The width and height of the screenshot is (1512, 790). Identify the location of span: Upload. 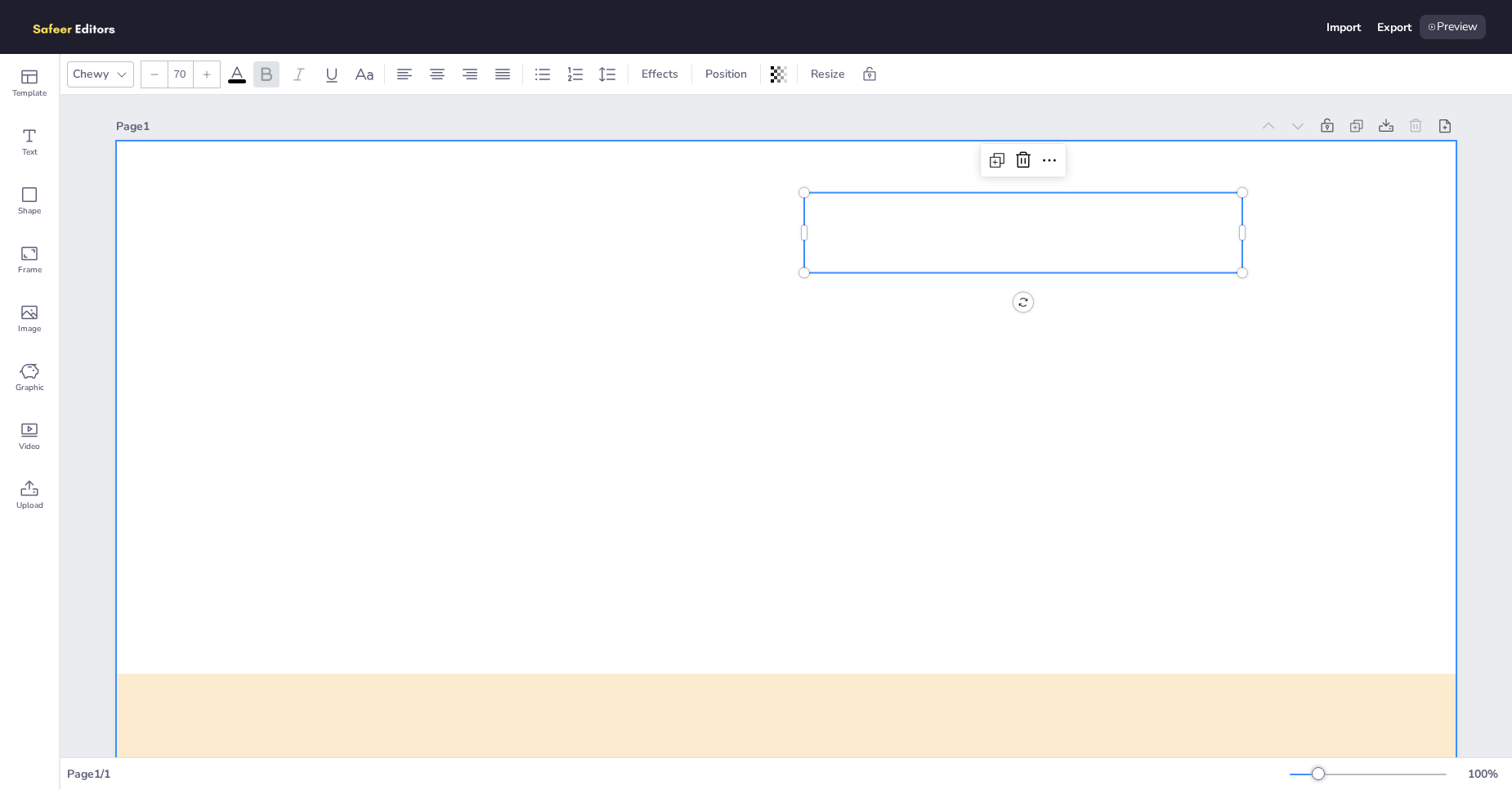
(29, 505).